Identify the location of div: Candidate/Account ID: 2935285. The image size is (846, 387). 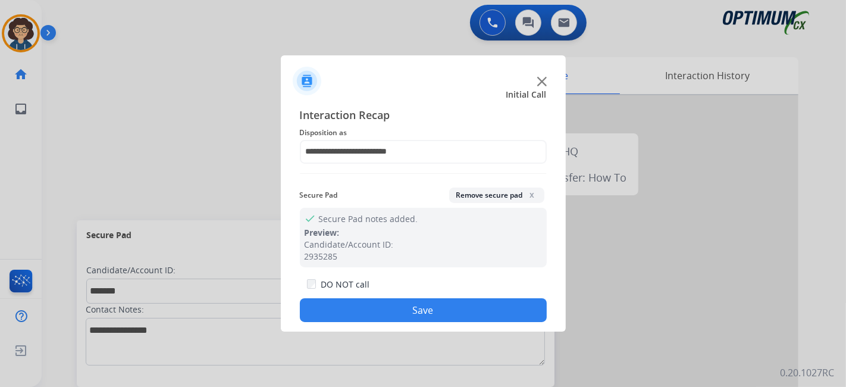
(423, 251).